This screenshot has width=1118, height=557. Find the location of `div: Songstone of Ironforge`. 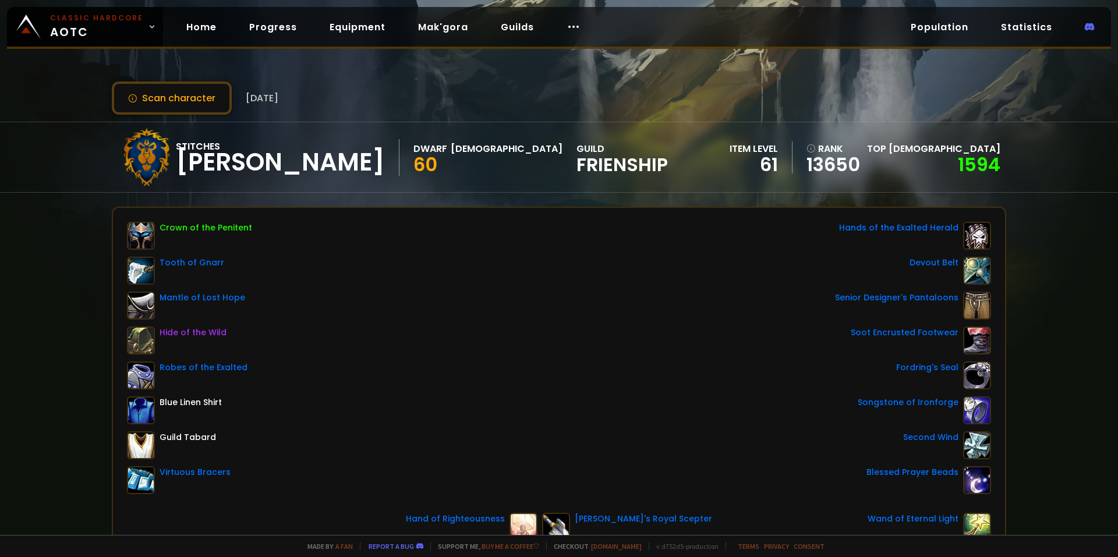

div: Songstone of Ironforge is located at coordinates (907, 402).